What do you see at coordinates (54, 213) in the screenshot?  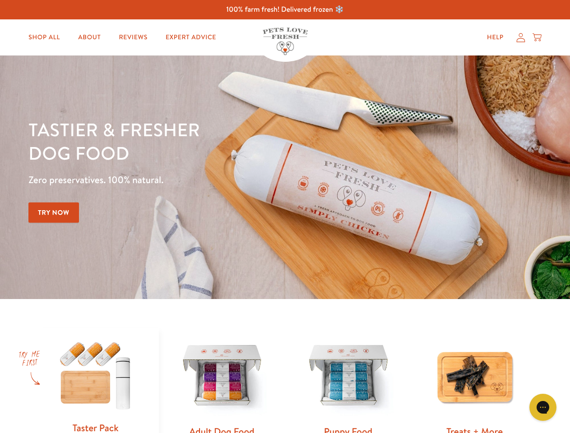 I see `a: Try Now` at bounding box center [54, 213].